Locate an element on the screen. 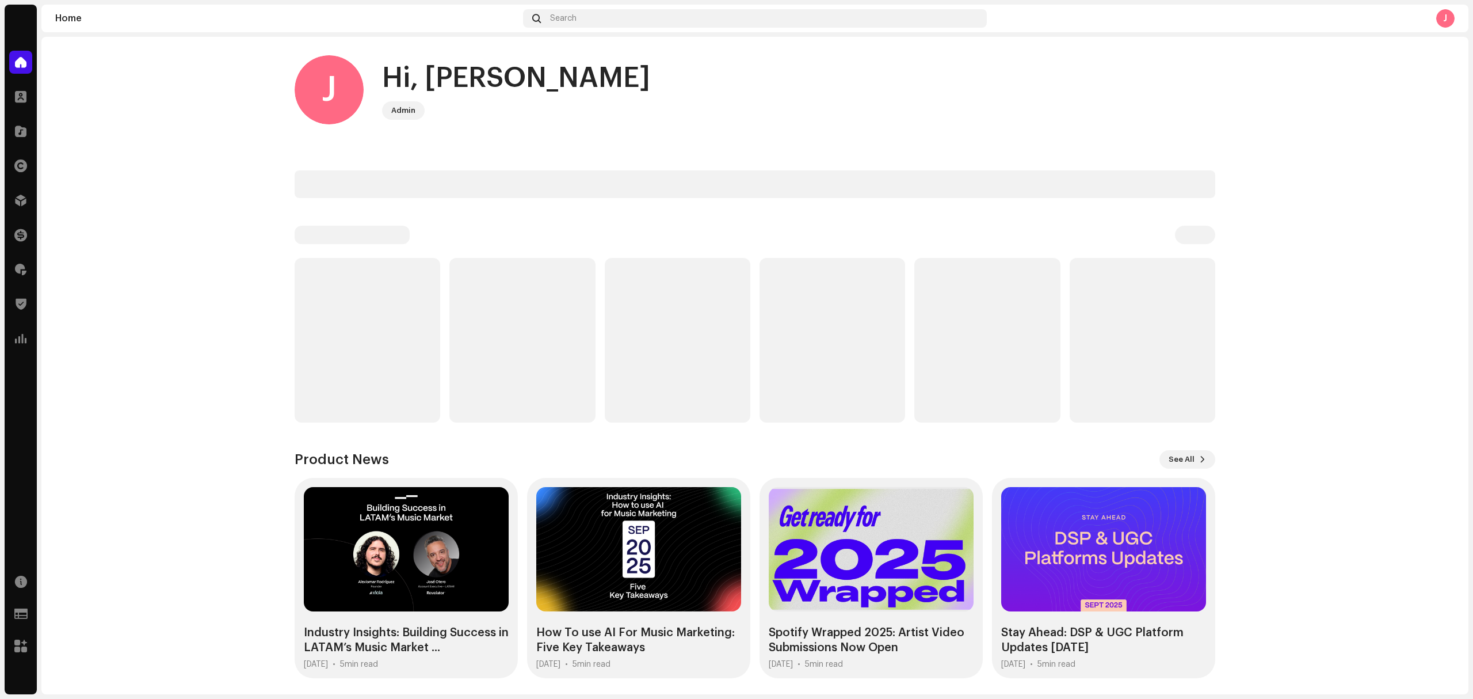  div: Admin is located at coordinates (403, 110).